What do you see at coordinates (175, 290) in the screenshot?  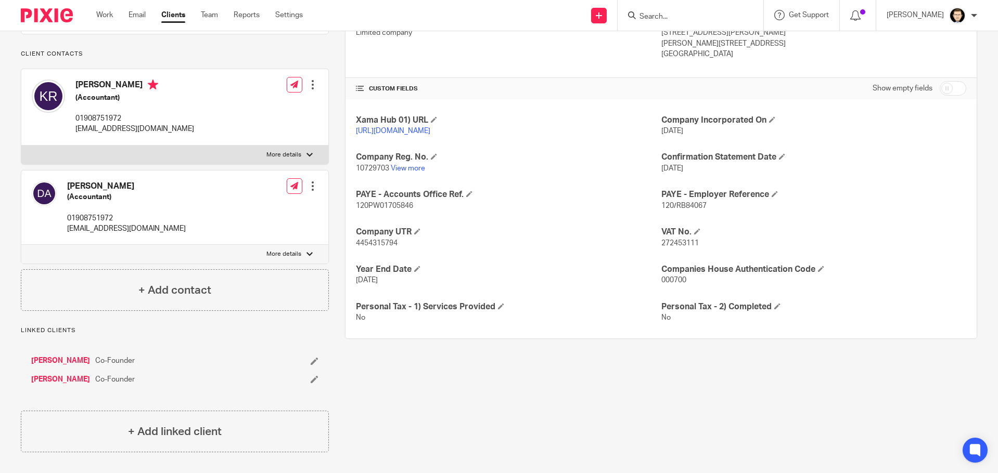 I see `h4: + Add contact` at bounding box center [175, 290].